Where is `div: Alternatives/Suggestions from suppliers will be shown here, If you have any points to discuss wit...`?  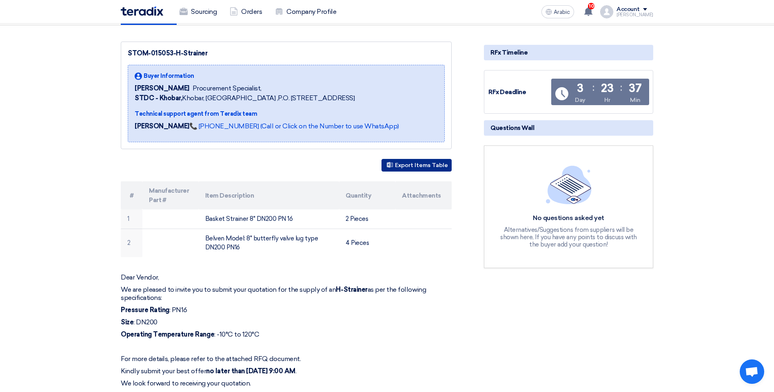 div: Alternatives/Suggestions from suppliers will be shown here, If you have any points to discuss wit... is located at coordinates (569, 237).